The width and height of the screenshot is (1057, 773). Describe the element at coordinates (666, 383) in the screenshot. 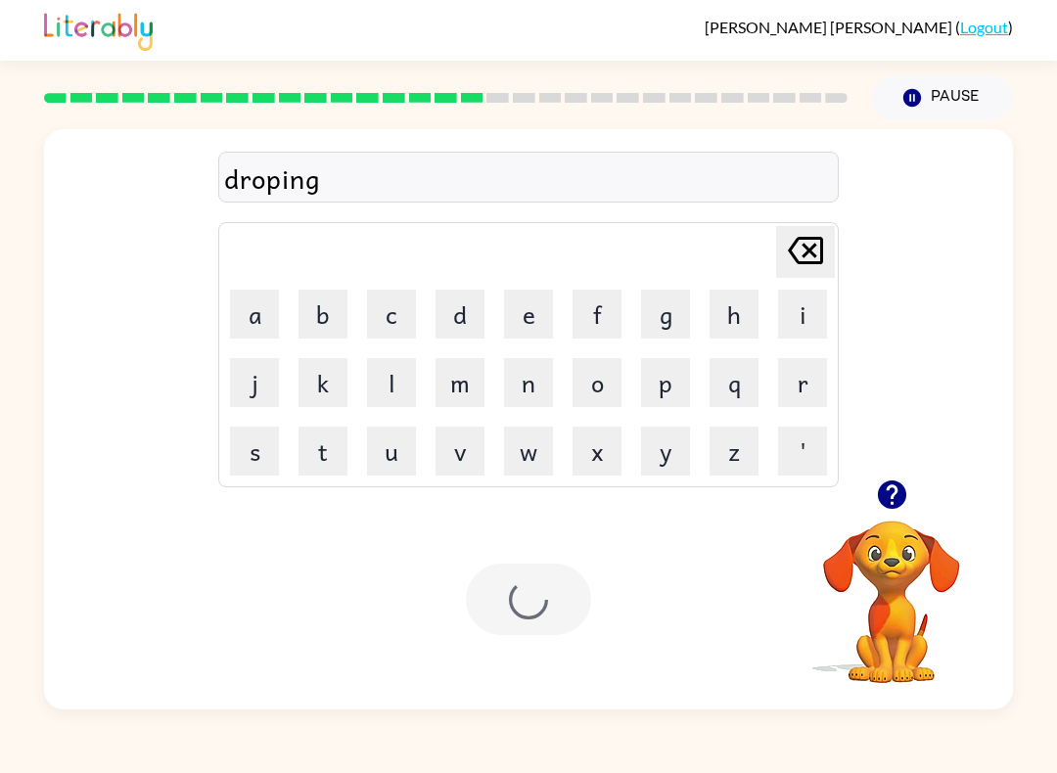

I see `button: p` at that location.